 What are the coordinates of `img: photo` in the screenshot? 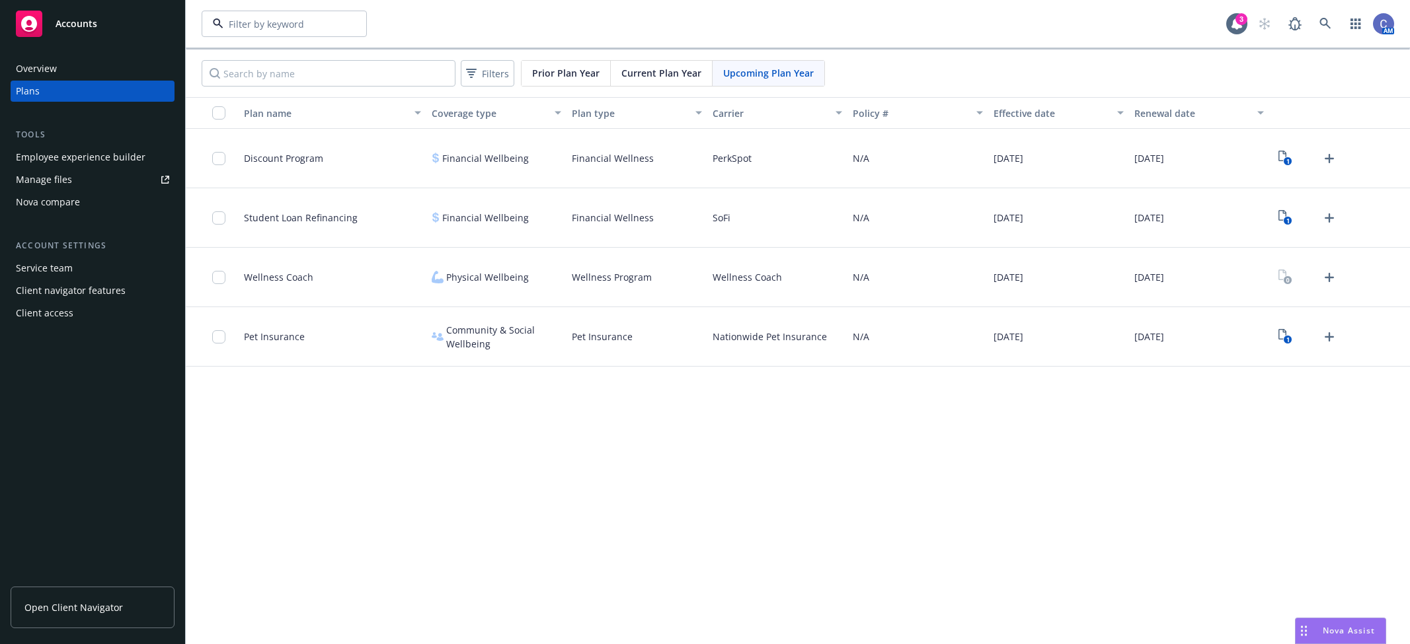 It's located at (1384, 24).